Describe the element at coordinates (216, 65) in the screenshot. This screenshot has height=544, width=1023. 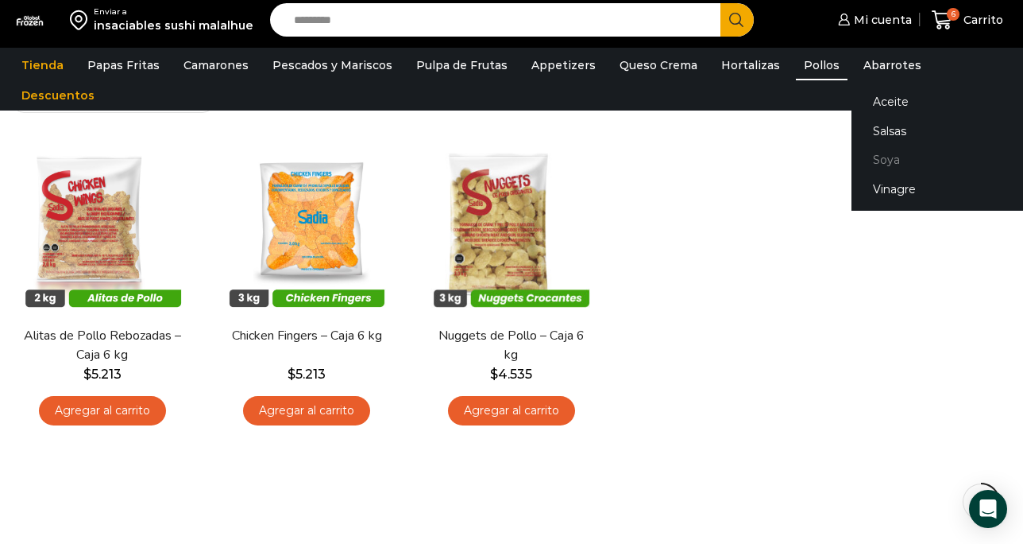
I see `a: Camarones` at that location.